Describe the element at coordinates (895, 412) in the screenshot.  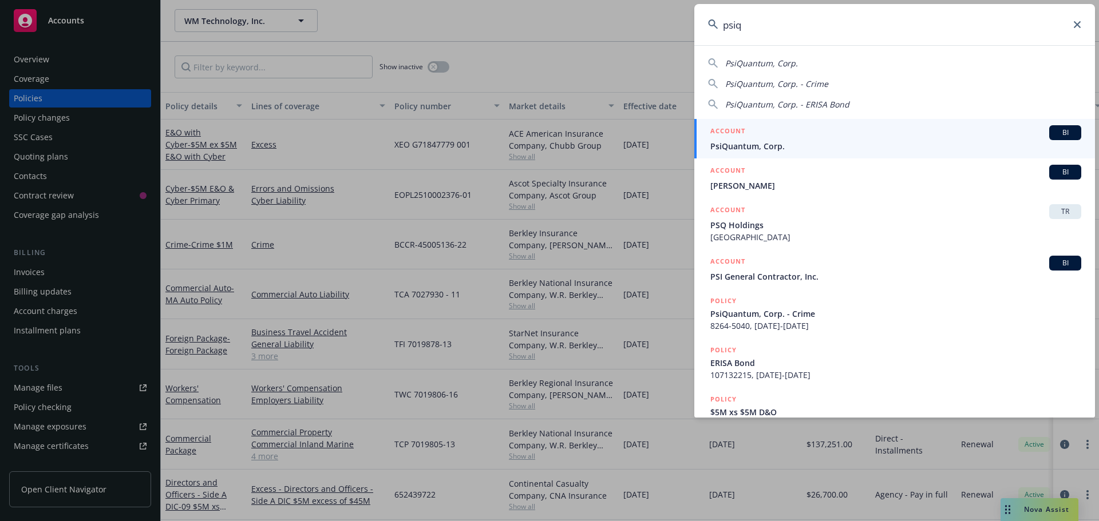
I see `a: POLICY$5M xs $5M D&O` at that location.